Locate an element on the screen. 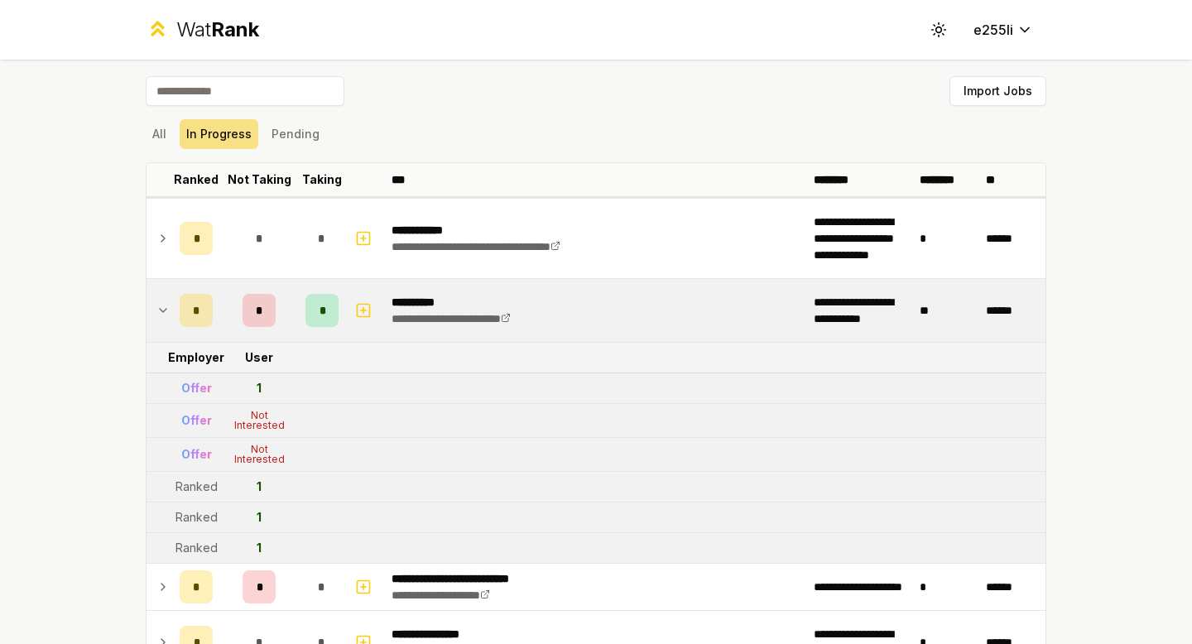  p: Not Taking is located at coordinates (259, 180).